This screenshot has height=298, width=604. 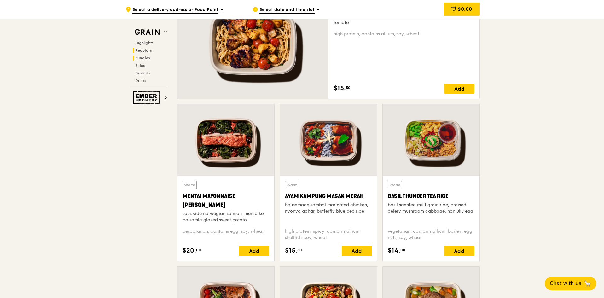 What do you see at coordinates (140, 66) in the screenshot?
I see `span: Sides` at bounding box center [140, 66].